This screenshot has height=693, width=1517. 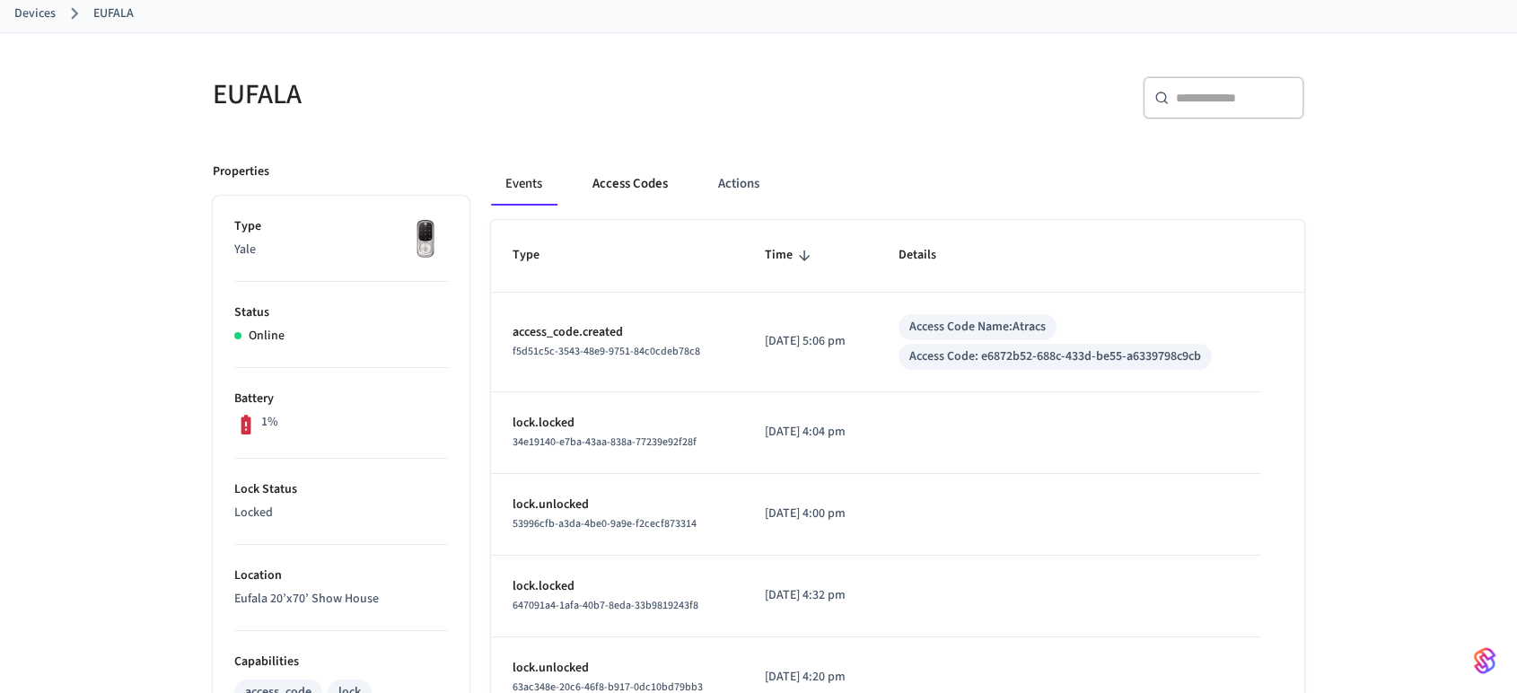 What do you see at coordinates (604, 442) in the screenshot?
I see `span: 34e19140-e7ba-43aa-838a-77239e92f28f` at bounding box center [604, 442].